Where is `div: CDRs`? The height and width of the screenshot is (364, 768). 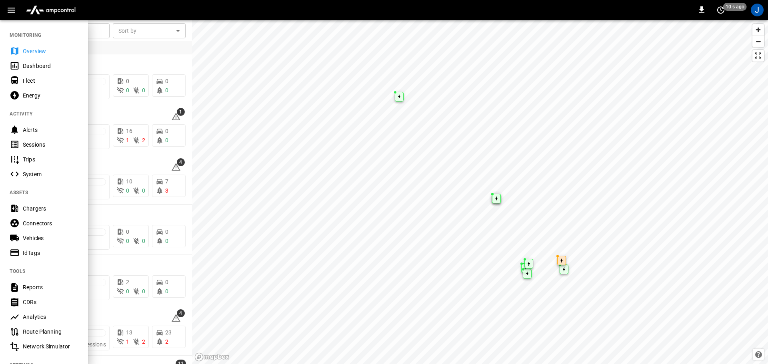 div: CDRs is located at coordinates (50, 302).